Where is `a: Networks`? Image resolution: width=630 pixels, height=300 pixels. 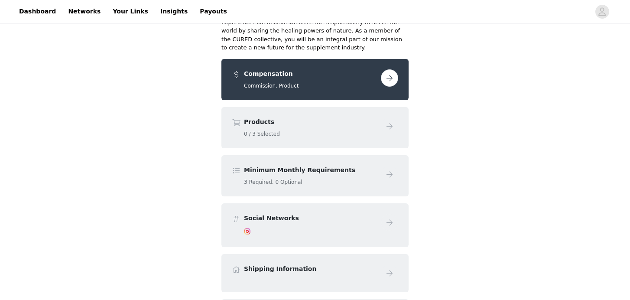
a: Networks is located at coordinates (84, 11).